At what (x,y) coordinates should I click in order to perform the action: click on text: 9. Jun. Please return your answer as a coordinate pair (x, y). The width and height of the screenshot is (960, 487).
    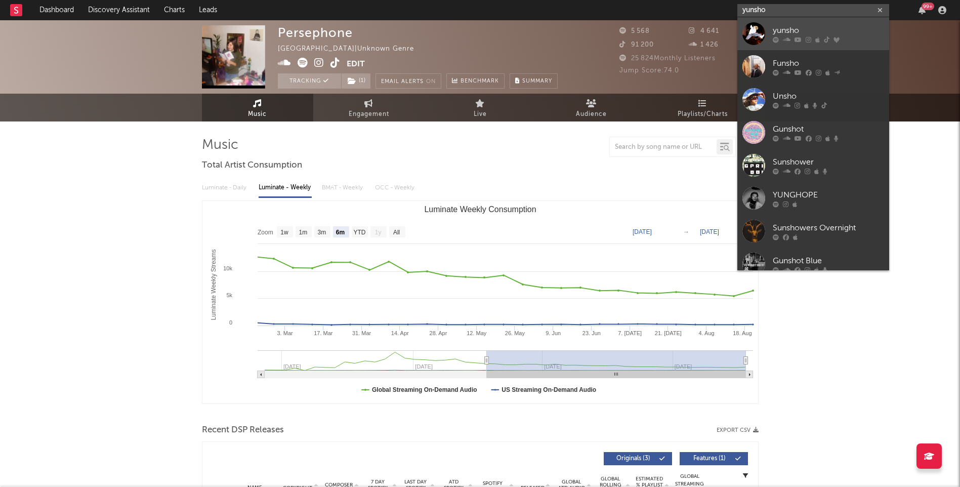
    Looking at the image, I should click on (553, 333).